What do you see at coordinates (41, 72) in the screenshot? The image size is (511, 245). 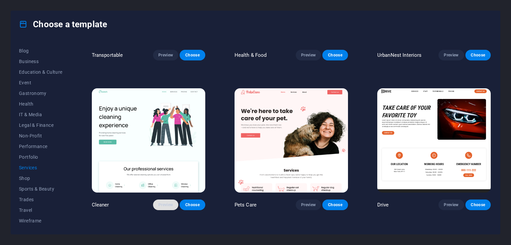 I see `button: Education & Culture` at bounding box center [41, 72].